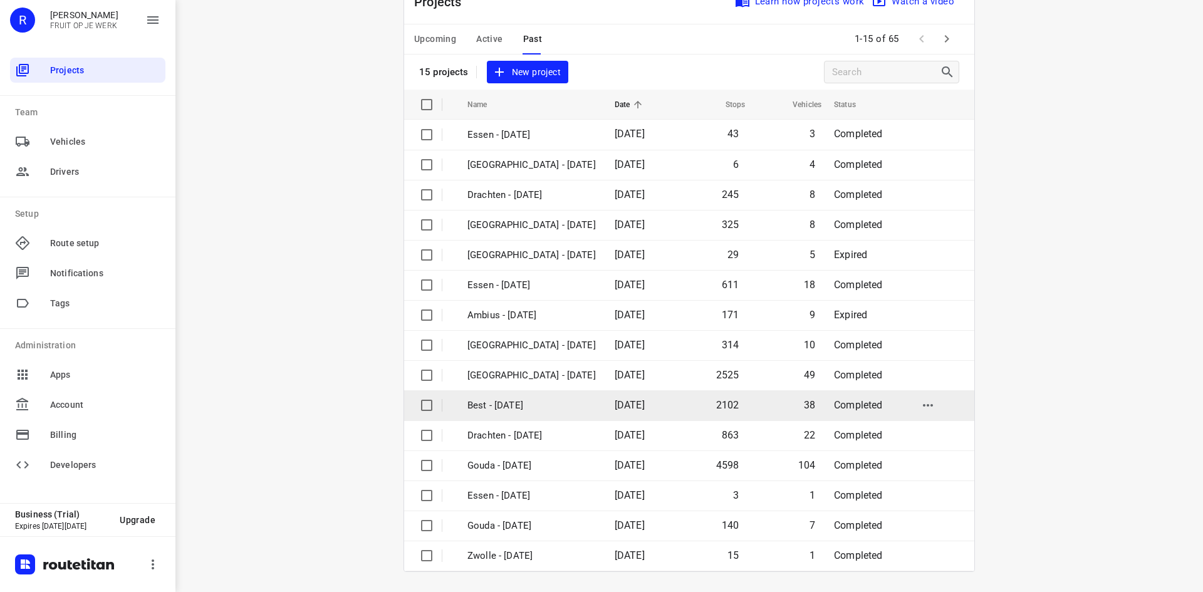 This screenshot has width=1203, height=592. What do you see at coordinates (443, 72) in the screenshot?
I see `p: 15 projects` at bounding box center [443, 72].